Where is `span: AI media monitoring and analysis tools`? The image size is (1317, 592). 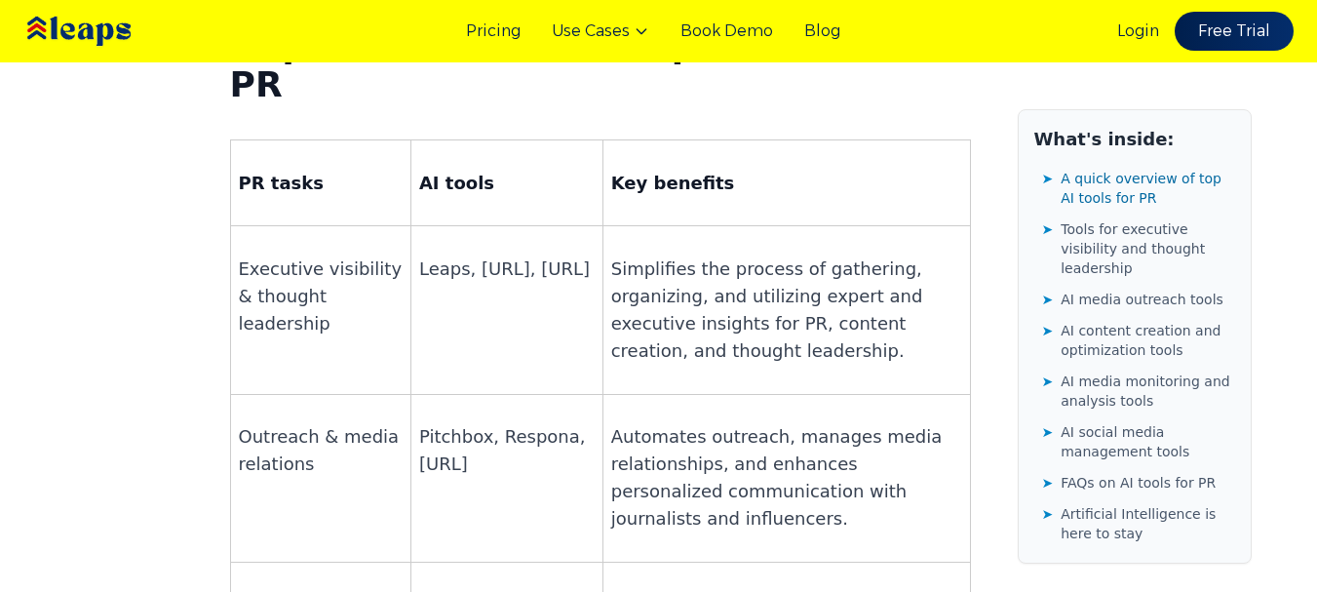 span: AI media monitoring and analysis tools is located at coordinates (1148, 391).